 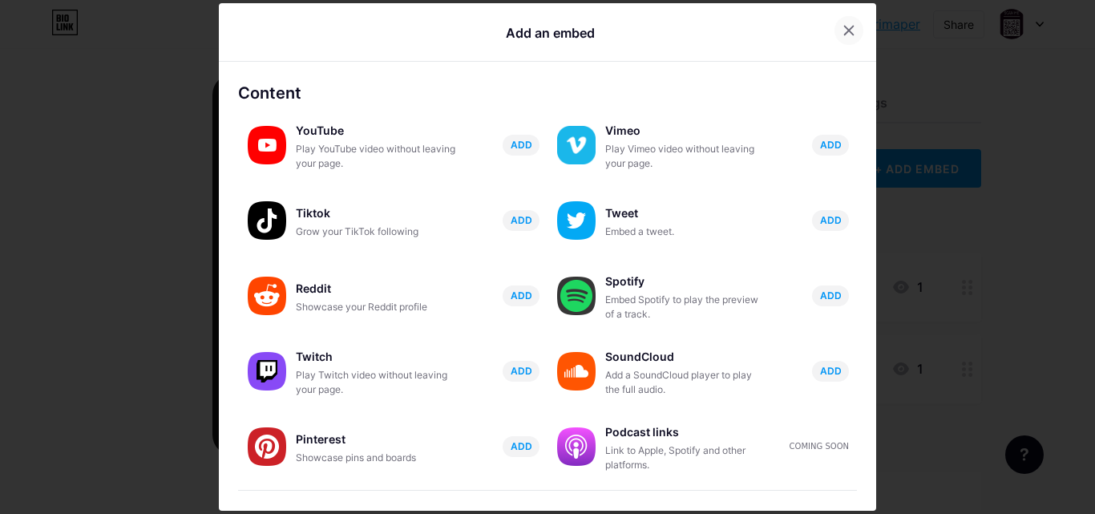 What do you see at coordinates (547, 93) in the screenshot?
I see `div: Content` at bounding box center [547, 93].